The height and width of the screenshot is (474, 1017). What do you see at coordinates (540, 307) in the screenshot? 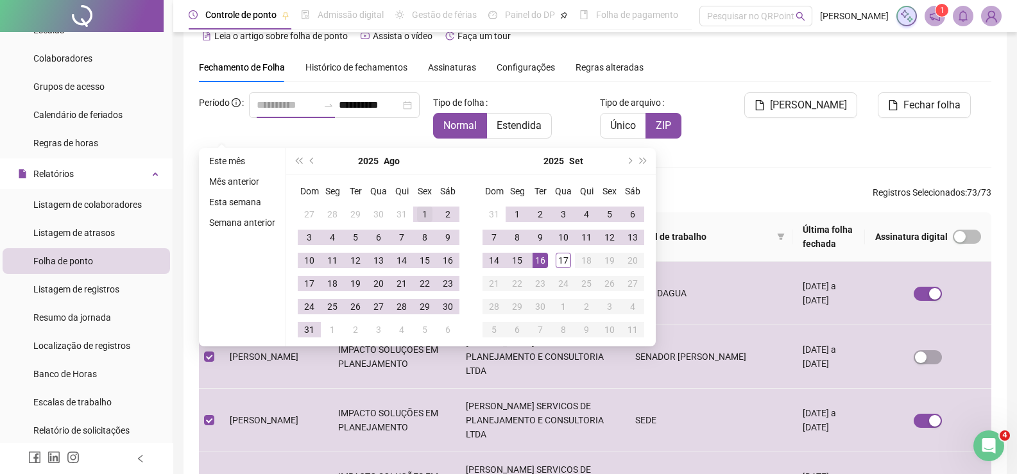
I see `div: 30` at bounding box center [540, 307].